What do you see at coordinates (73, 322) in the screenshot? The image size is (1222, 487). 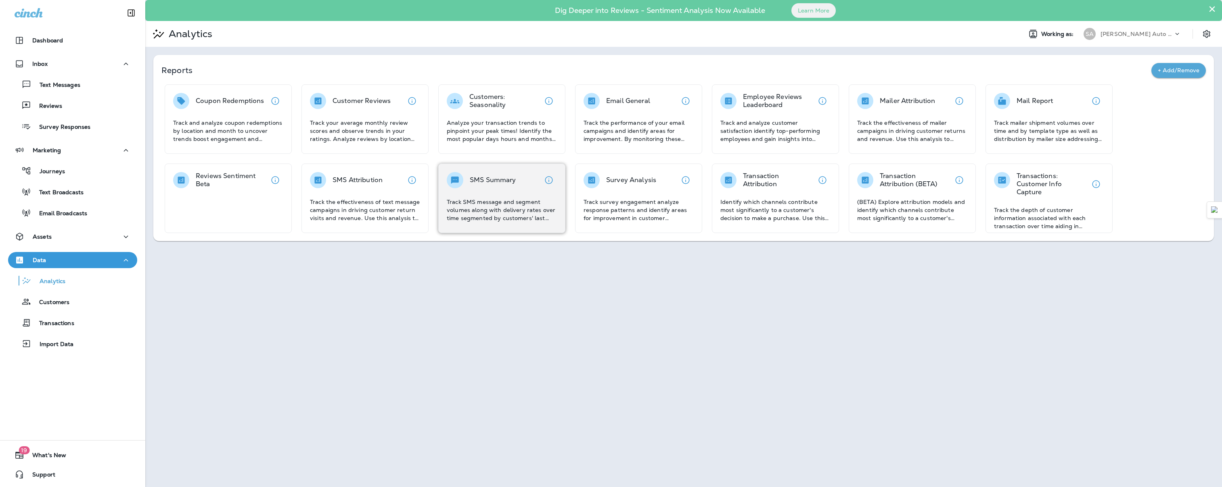 I see `button: Transactions` at bounding box center [73, 322].